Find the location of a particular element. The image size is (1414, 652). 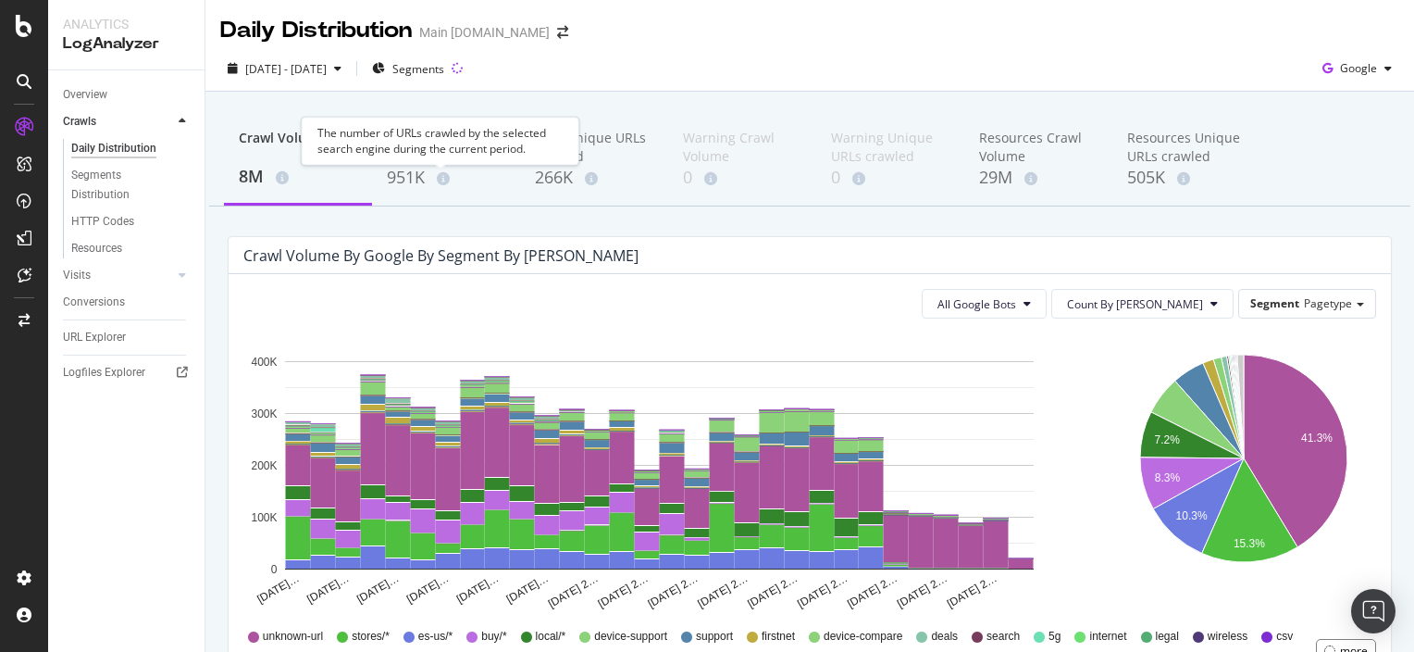

text: 41.3% is located at coordinates (1316, 438).